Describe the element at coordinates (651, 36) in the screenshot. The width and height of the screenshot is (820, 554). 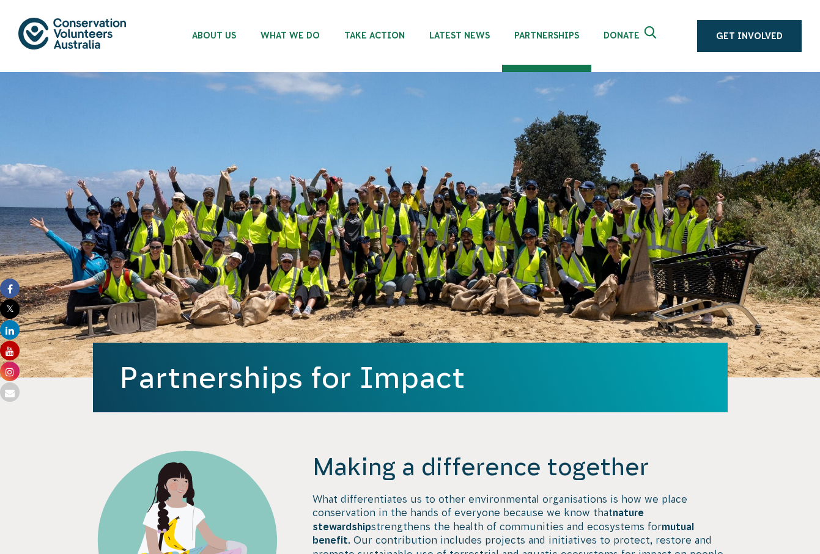
I see `span: Expand search box` at that location.